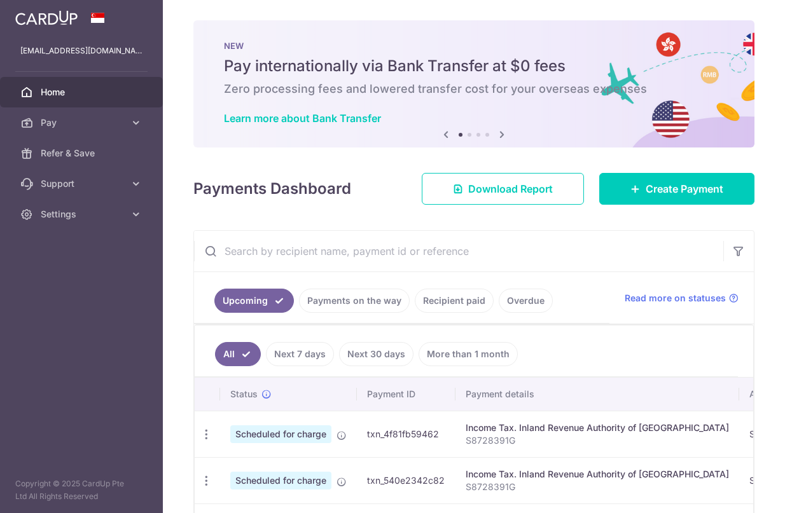 The height and width of the screenshot is (513, 785). Describe the element at coordinates (406, 480) in the screenshot. I see `td: txn_540e2342c82` at that location.